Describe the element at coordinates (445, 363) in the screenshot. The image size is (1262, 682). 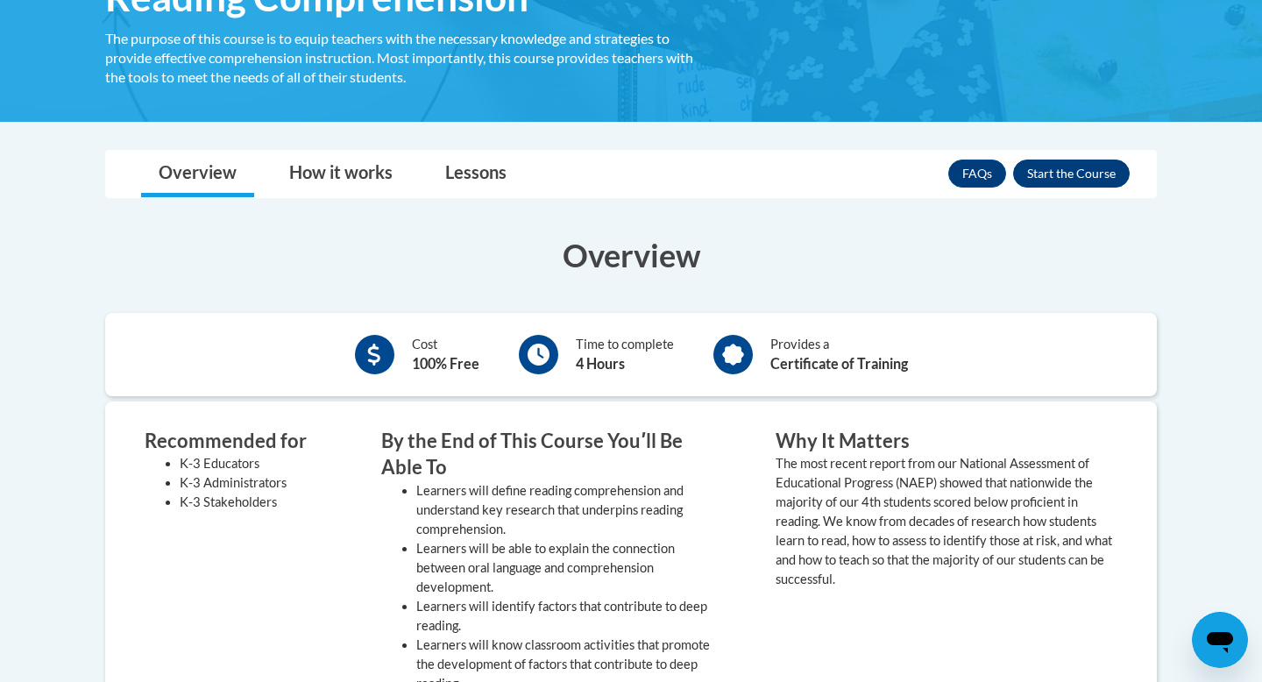
I see `b: 100% Free` at that location.